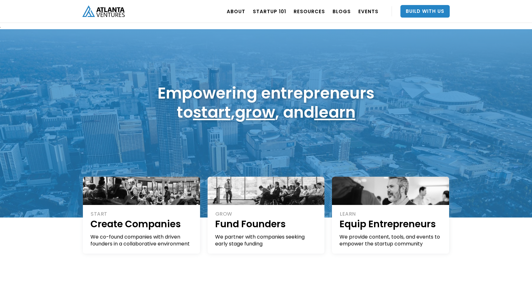 Image resolution: width=532 pixels, height=285 pixels. Describe the element at coordinates (425, 11) in the screenshot. I see `a: Build With Us` at that location.